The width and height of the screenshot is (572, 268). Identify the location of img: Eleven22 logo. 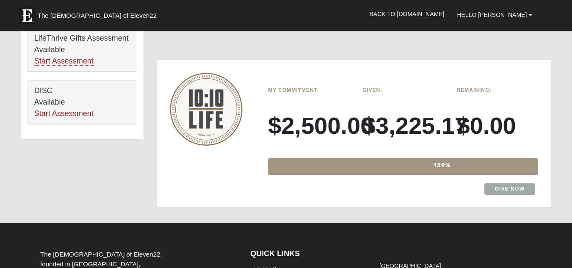
(27, 16).